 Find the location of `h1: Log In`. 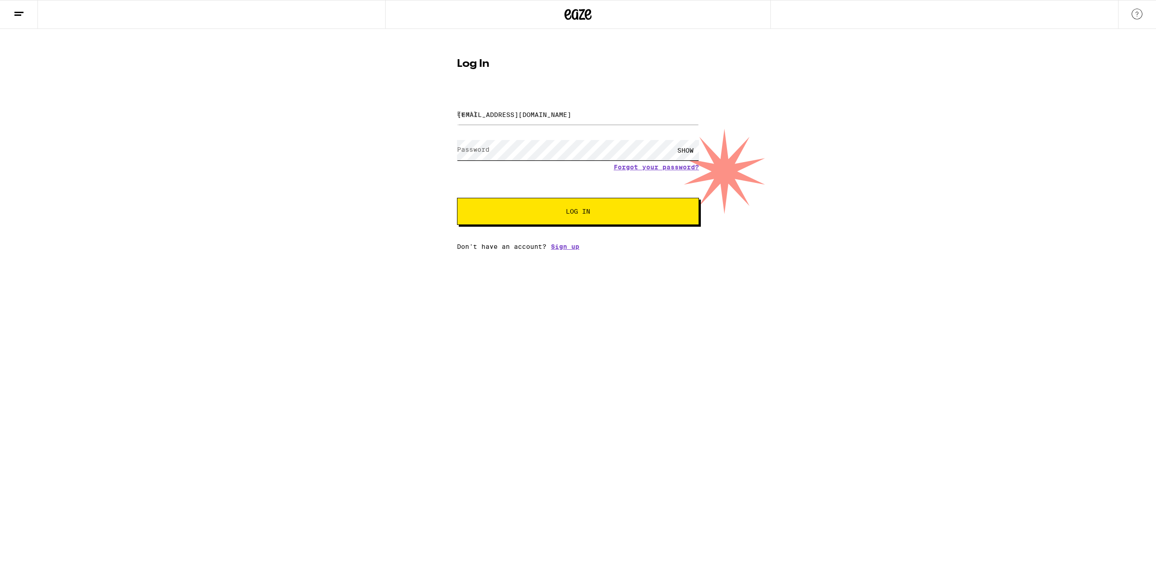

h1: Log In is located at coordinates (578, 64).